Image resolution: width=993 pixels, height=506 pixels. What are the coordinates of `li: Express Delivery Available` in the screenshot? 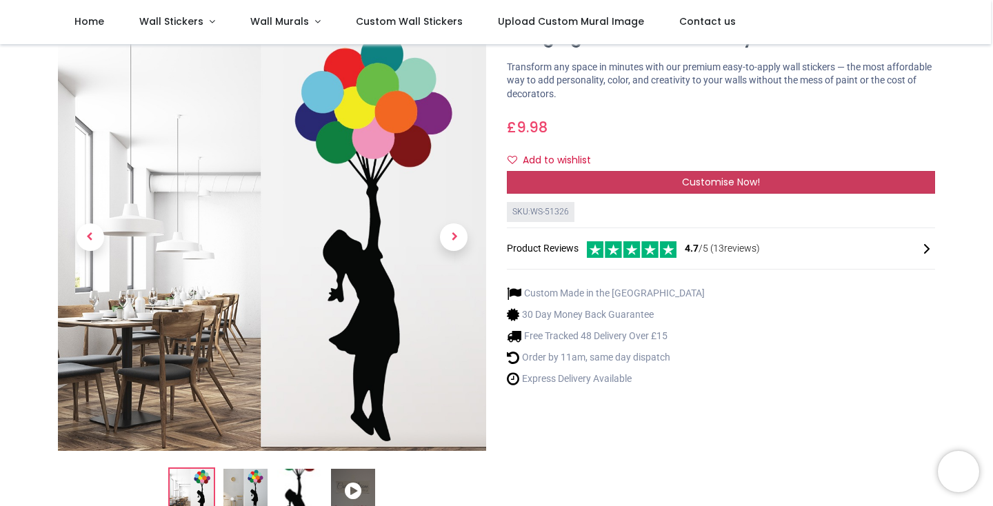 It's located at (606, 379).